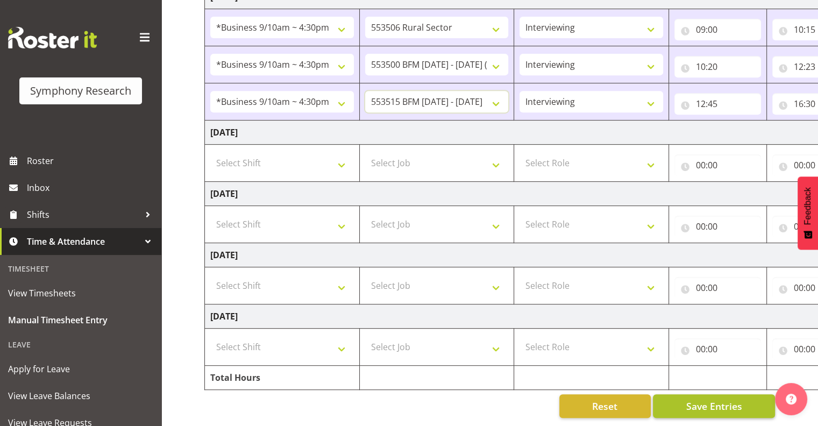 The width and height of the screenshot is (818, 426). Describe the element at coordinates (81, 91) in the screenshot. I see `div: Symphony Research` at that location.